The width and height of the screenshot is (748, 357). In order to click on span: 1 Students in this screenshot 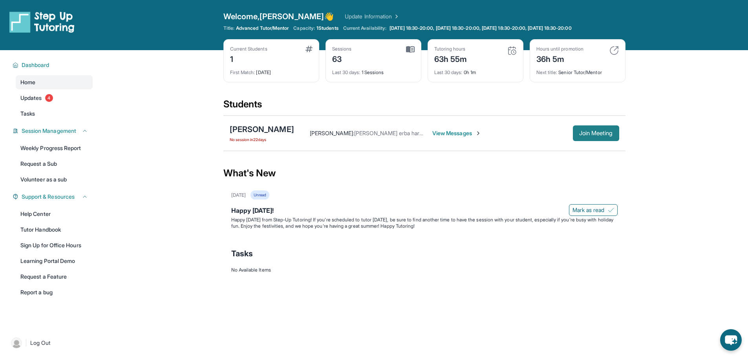, I will do `click(327, 28)`.